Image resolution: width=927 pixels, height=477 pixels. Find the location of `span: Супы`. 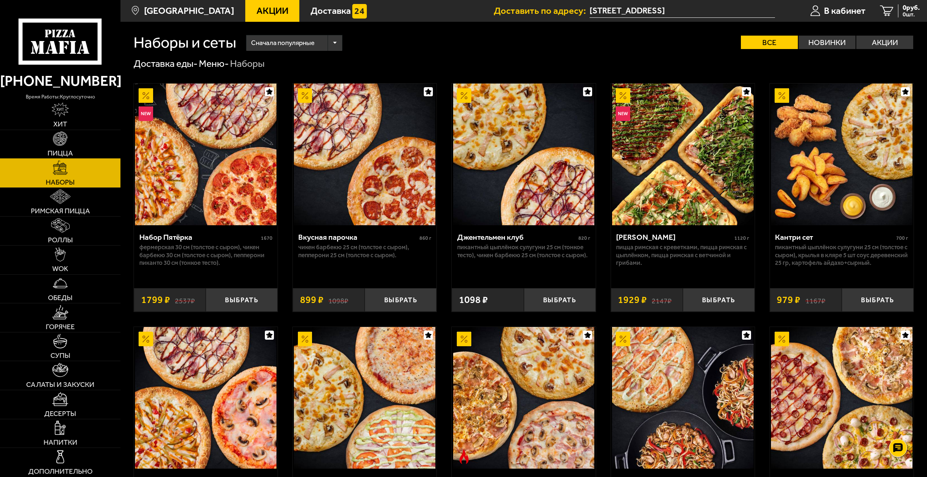

span: Супы is located at coordinates (60, 355).